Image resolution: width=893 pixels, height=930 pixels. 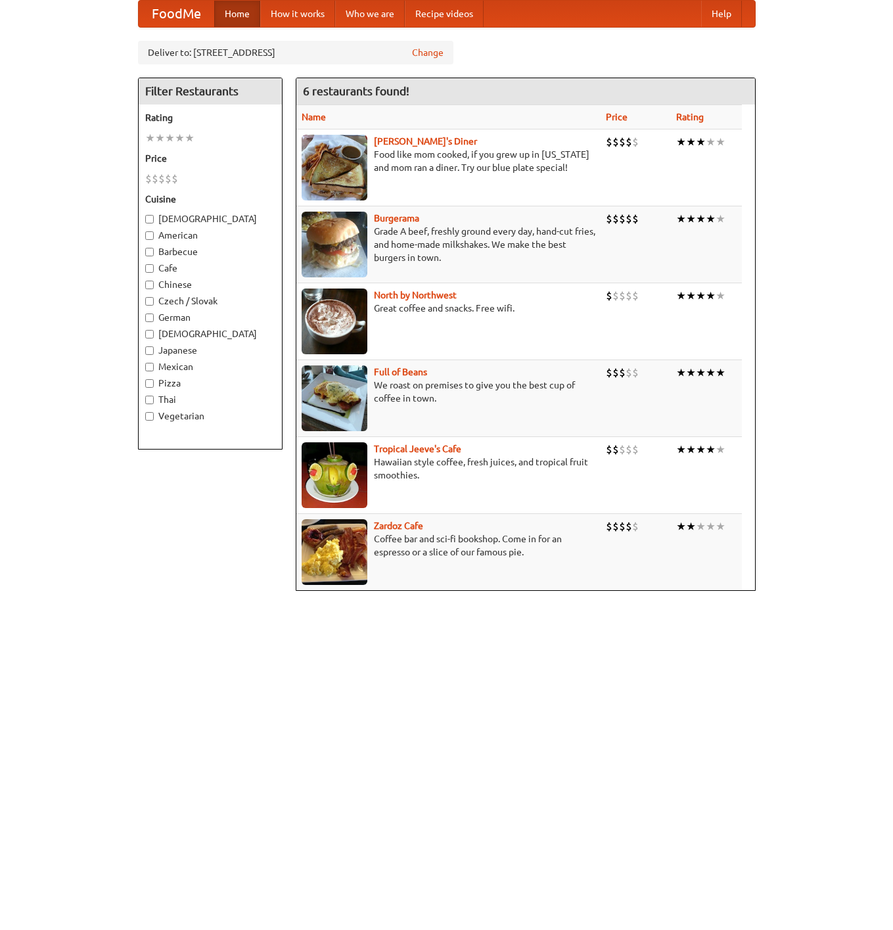 I want to click on h5: Rating, so click(x=210, y=118).